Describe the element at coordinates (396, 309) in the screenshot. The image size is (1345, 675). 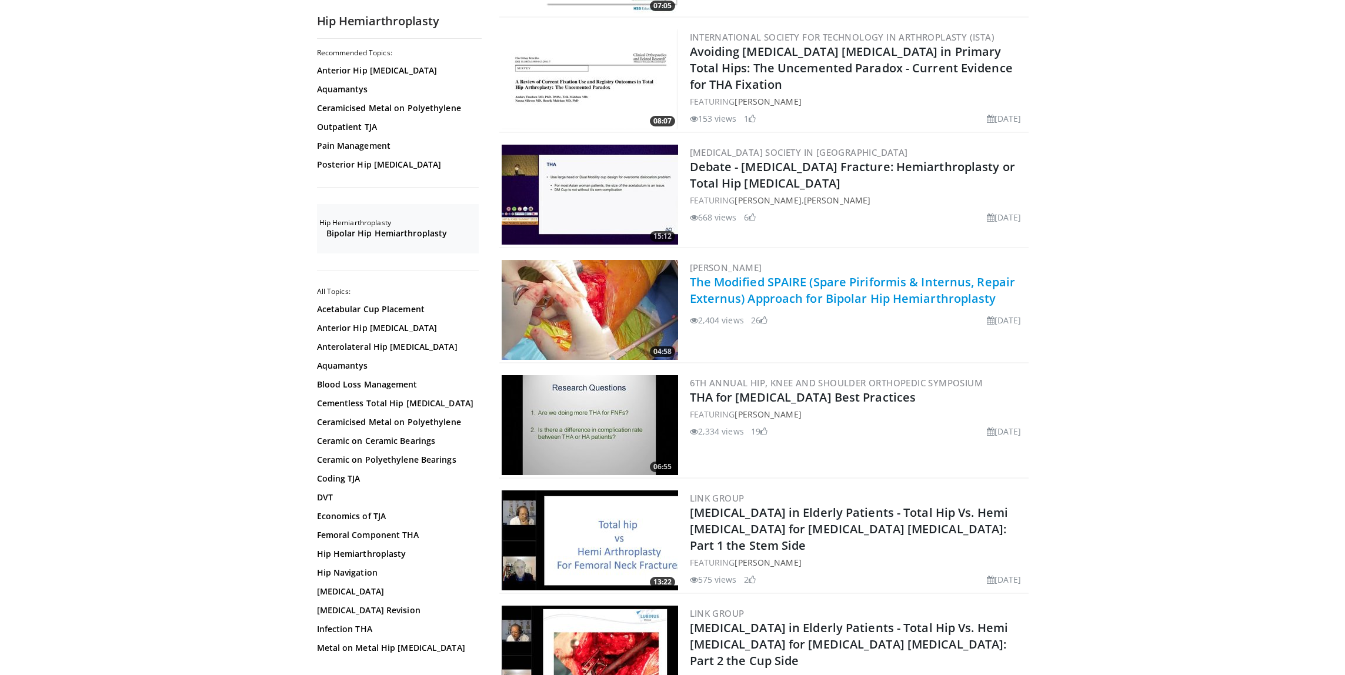
I see `a: Acetabular Cup Placement` at that location.